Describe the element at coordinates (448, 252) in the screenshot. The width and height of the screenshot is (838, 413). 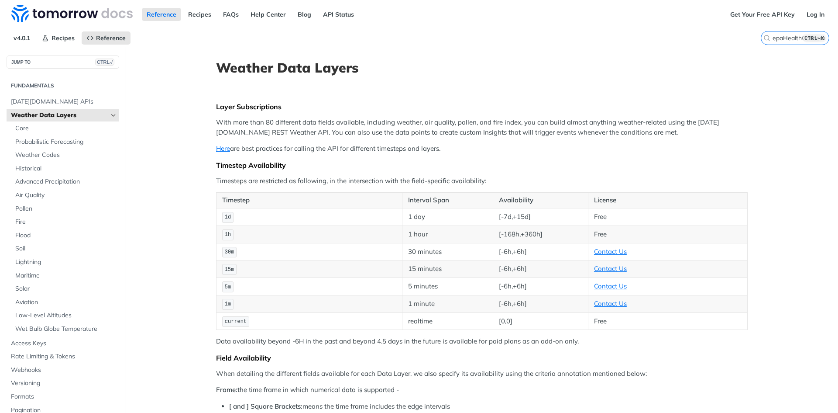
I see `td: 30 minutes` at that location.